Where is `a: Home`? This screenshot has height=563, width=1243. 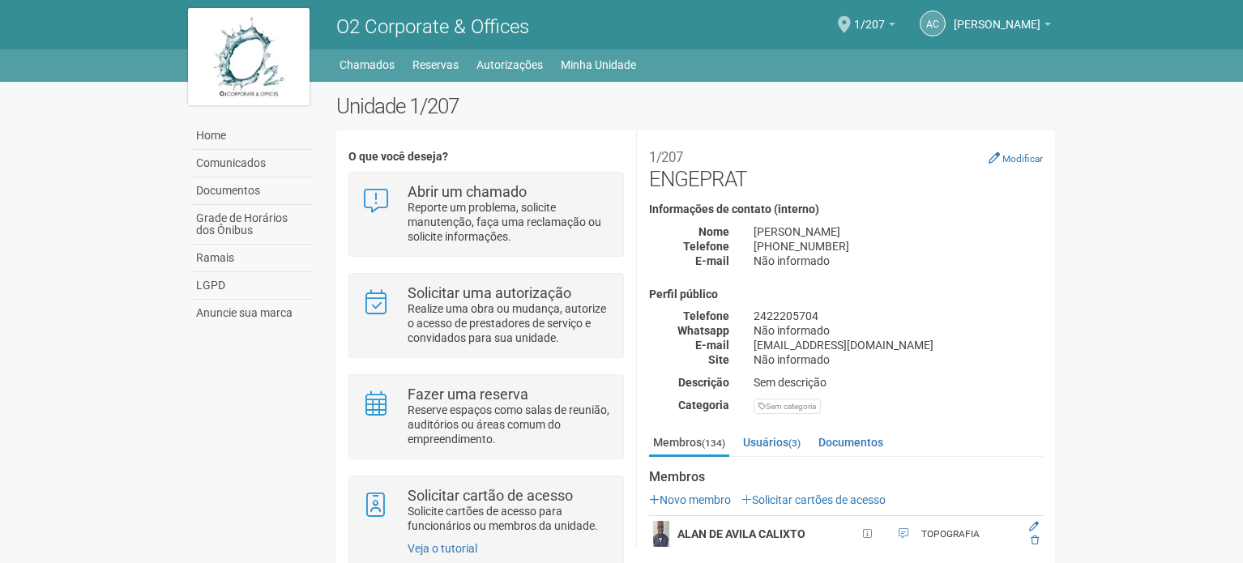
a: Home is located at coordinates (252, 136).